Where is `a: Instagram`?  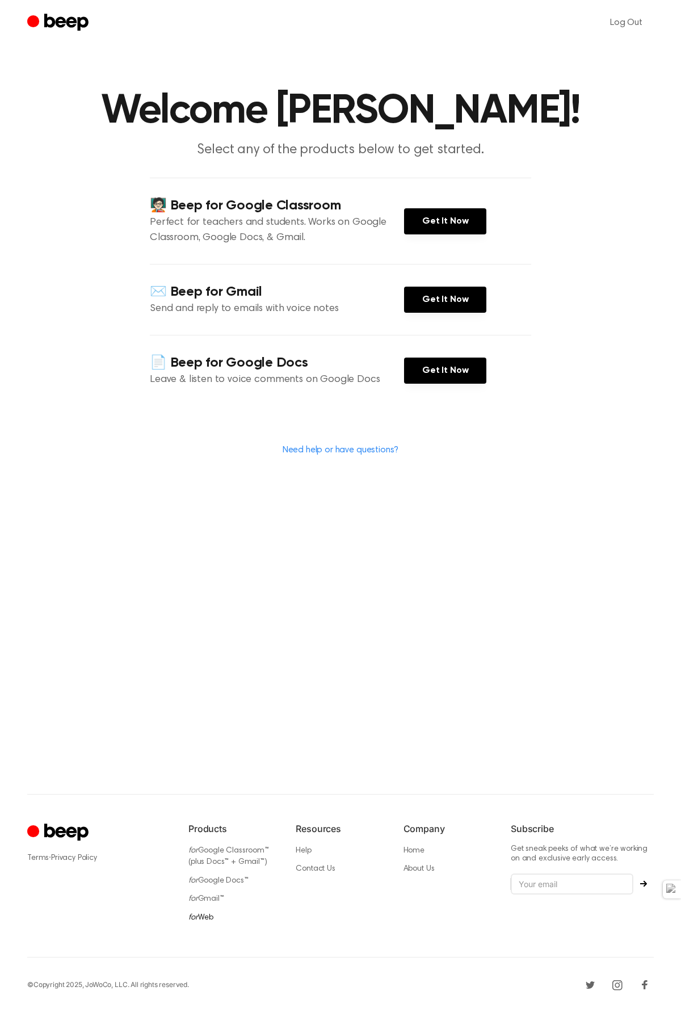 a: Instagram is located at coordinates (617, 985).